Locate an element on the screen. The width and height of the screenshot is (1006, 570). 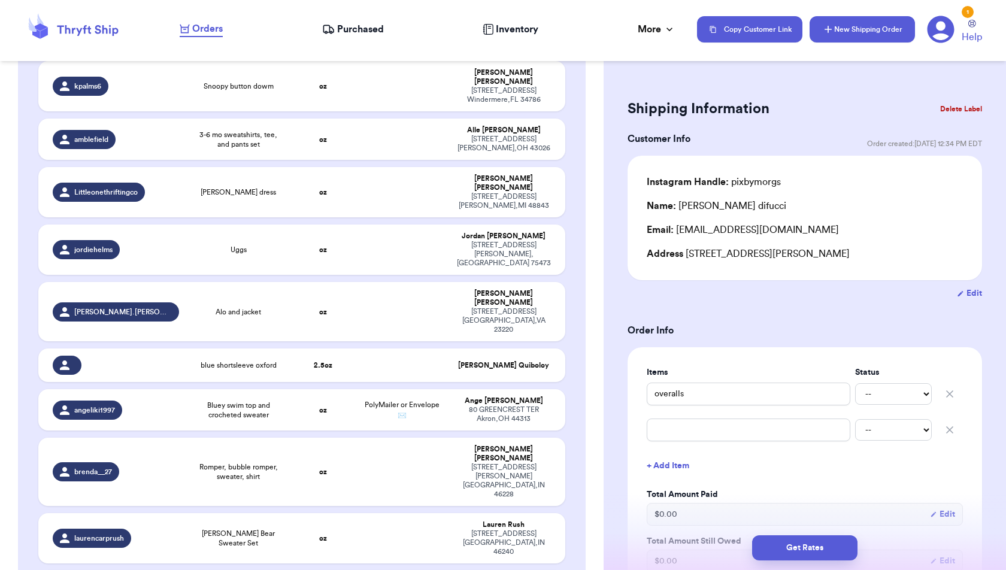
span: Snoopy button dowm is located at coordinates (238, 86).